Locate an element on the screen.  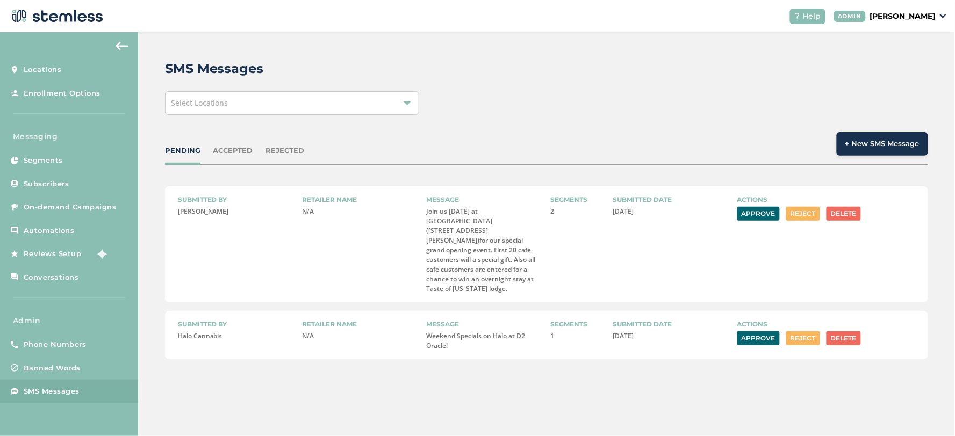
div: Chat Widget is located at coordinates (928, 411).